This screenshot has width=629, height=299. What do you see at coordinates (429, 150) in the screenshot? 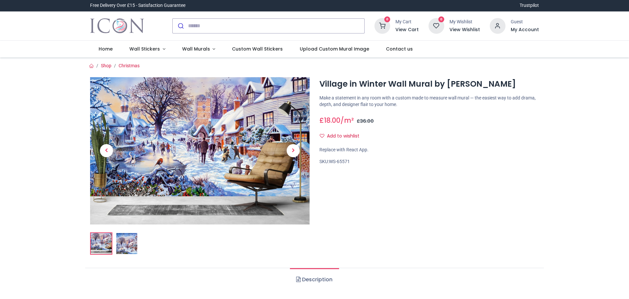
I see `div: Replace with React App.` at bounding box center [429, 150].